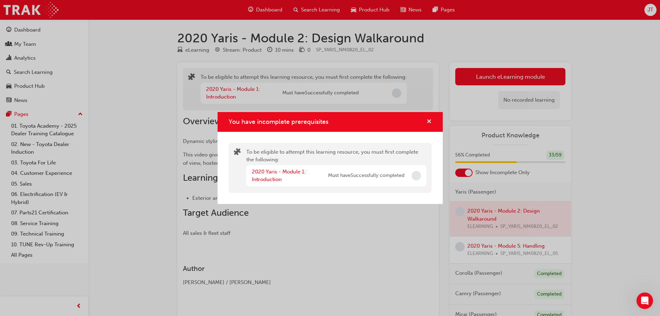  I want to click on span: Incomplete, so click(416, 175).